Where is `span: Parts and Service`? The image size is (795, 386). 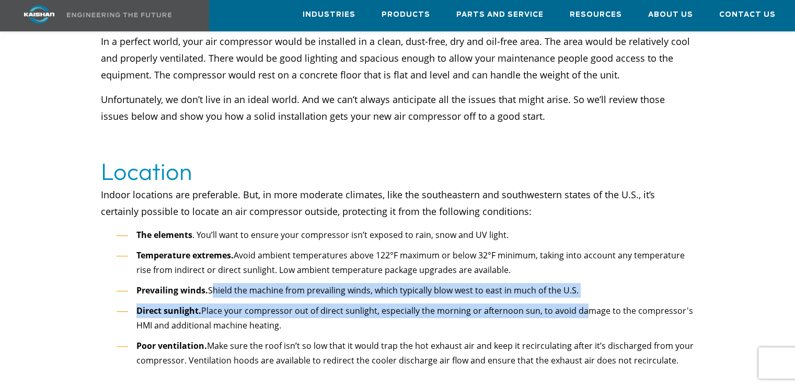
span: Parts and Service is located at coordinates (500, 15).